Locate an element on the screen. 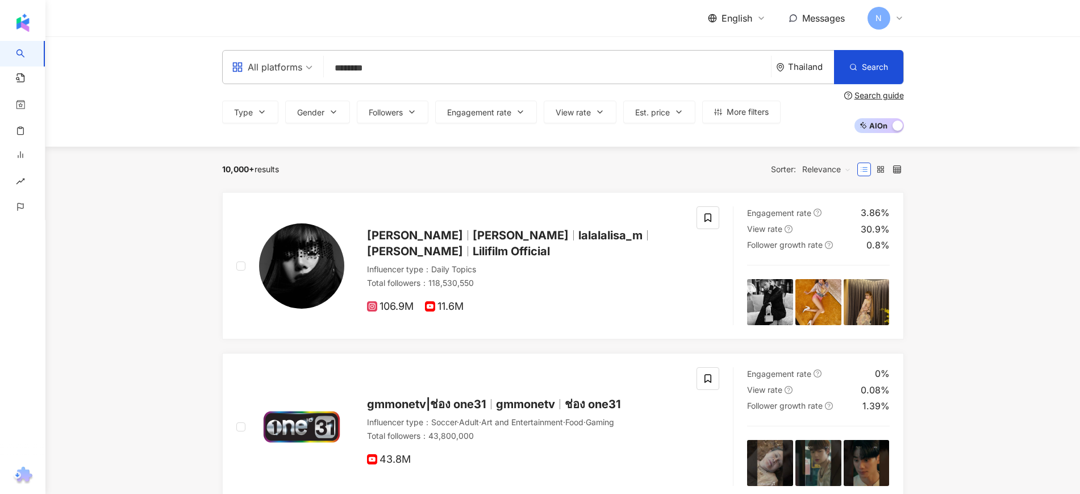 This screenshot has height=494, width=1080. span: Daily Topics is located at coordinates (453, 269).